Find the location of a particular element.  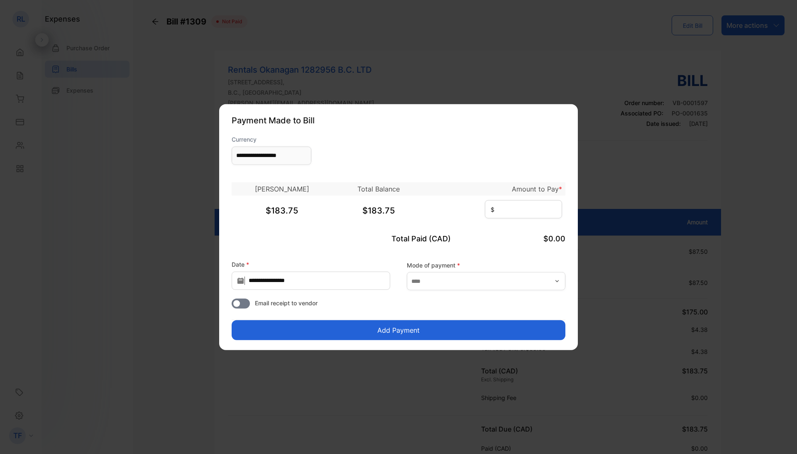

label: Currency is located at coordinates (272, 139).